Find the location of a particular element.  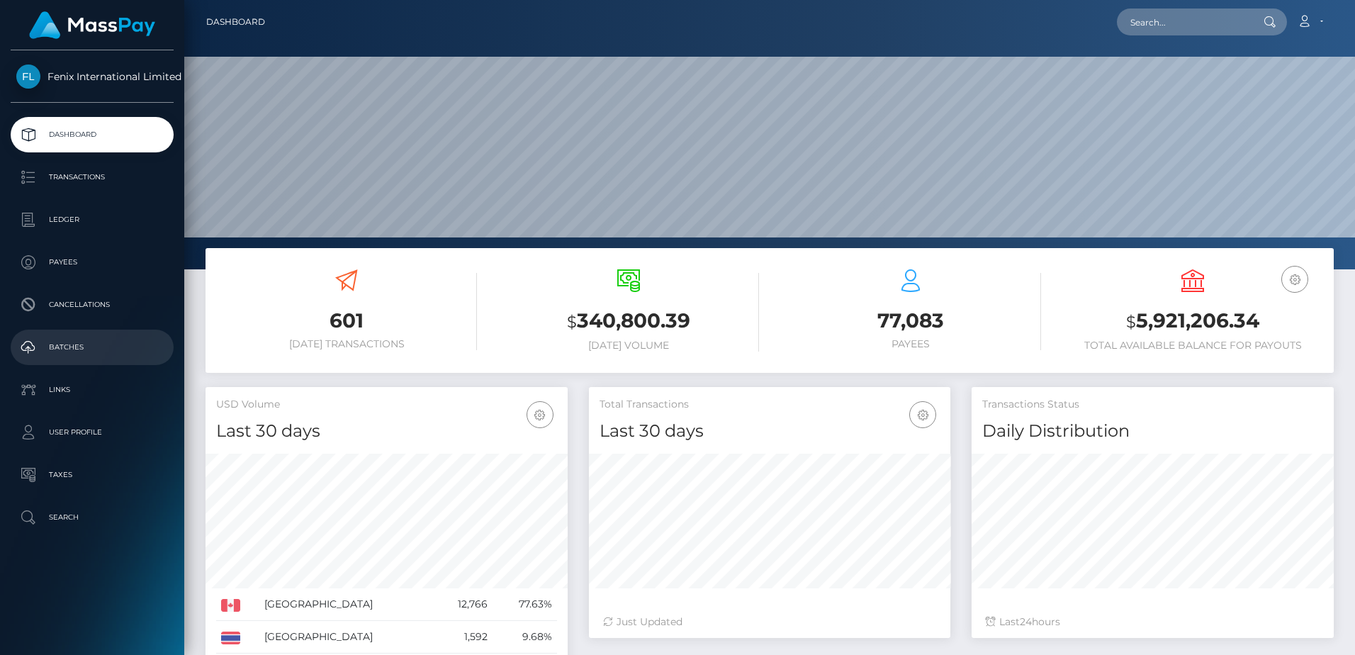

a: Ledger is located at coordinates (92, 220).